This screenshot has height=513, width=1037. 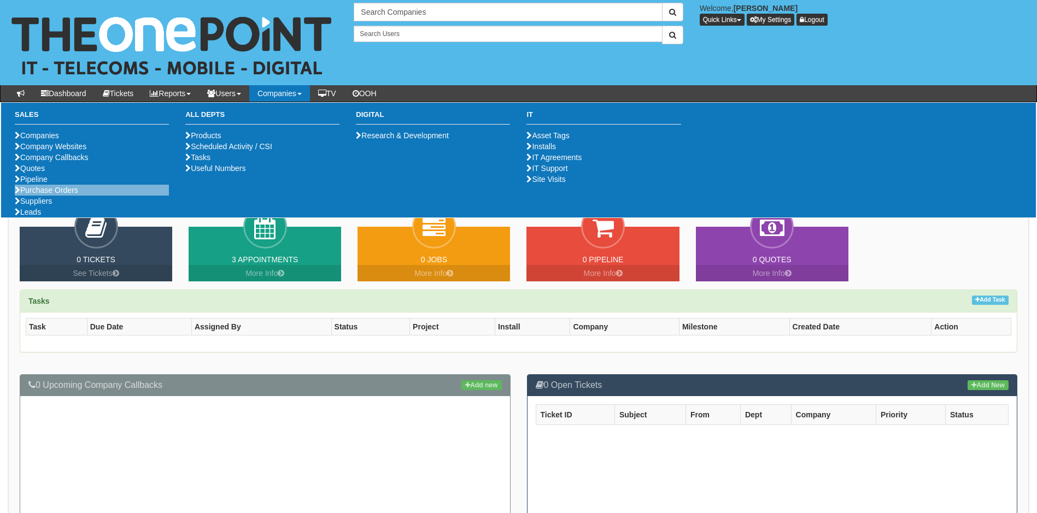 What do you see at coordinates (92, 118) in the screenshot?
I see `h3: Sales` at bounding box center [92, 118].